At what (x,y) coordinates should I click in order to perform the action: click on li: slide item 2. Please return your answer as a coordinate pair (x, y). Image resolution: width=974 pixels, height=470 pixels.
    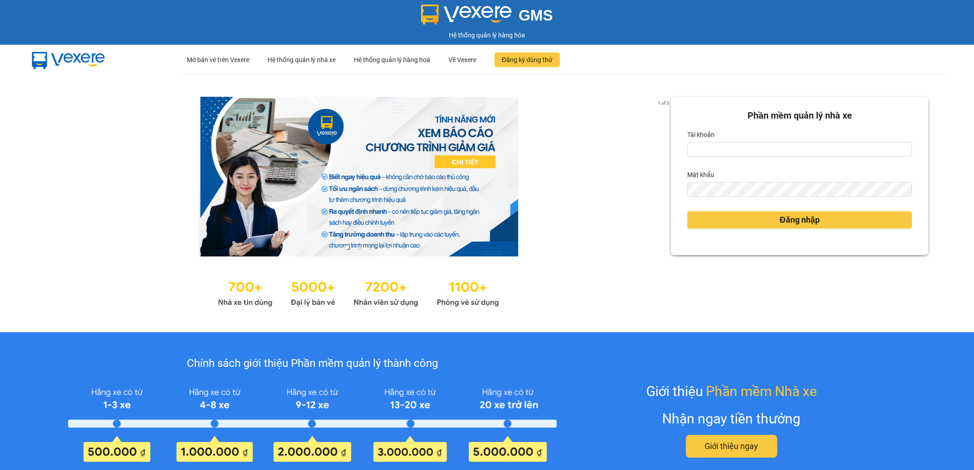
    Looking at the image, I should click on (358, 247).